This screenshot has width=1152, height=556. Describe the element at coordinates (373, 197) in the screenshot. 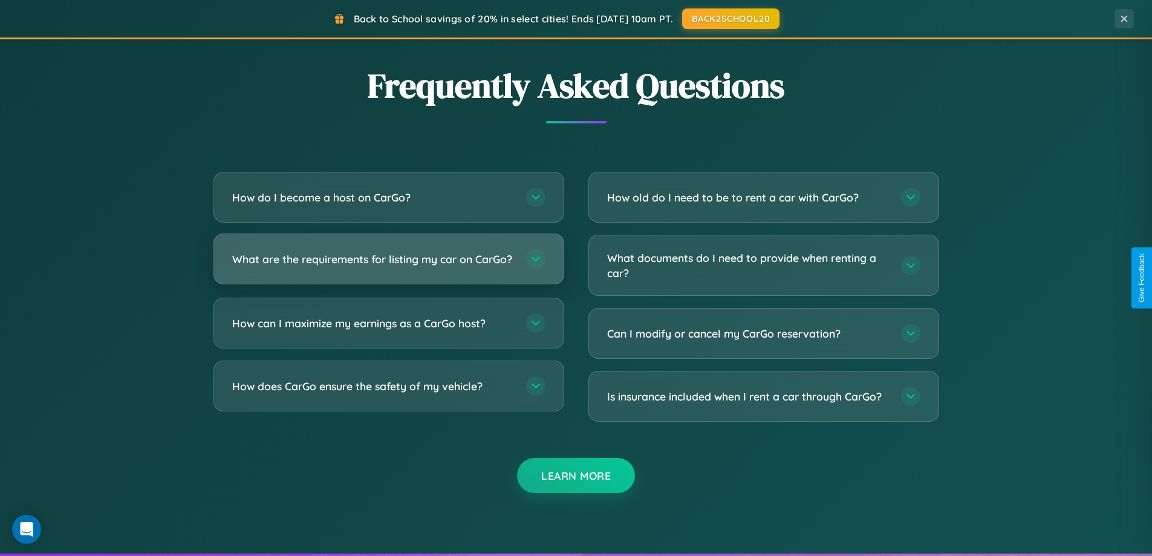

I see `h3: How do I become a host on CarGo?` at that location.